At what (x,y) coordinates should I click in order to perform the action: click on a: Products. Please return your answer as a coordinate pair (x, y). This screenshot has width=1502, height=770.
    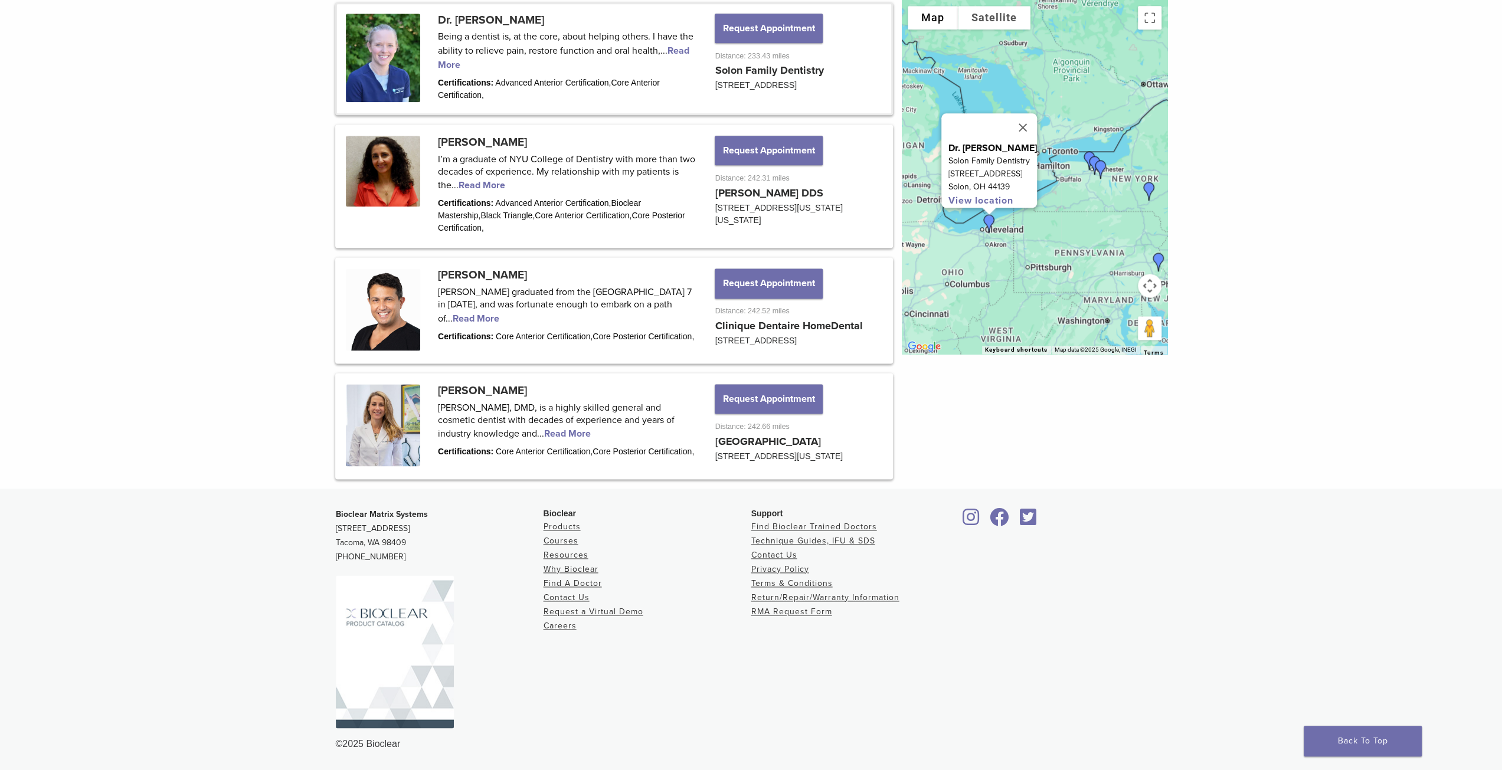
    Looking at the image, I should click on (562, 526).